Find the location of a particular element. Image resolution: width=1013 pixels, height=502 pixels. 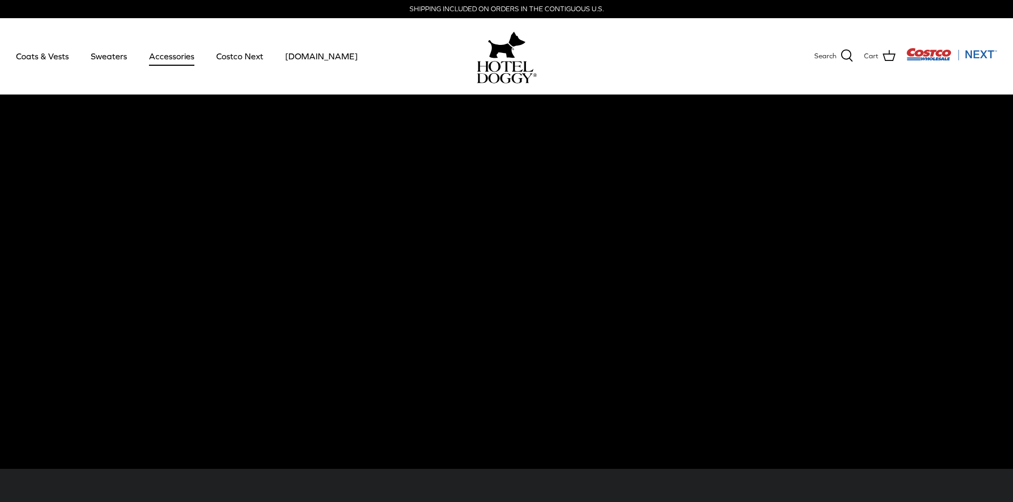

span: Search is located at coordinates (825, 56).